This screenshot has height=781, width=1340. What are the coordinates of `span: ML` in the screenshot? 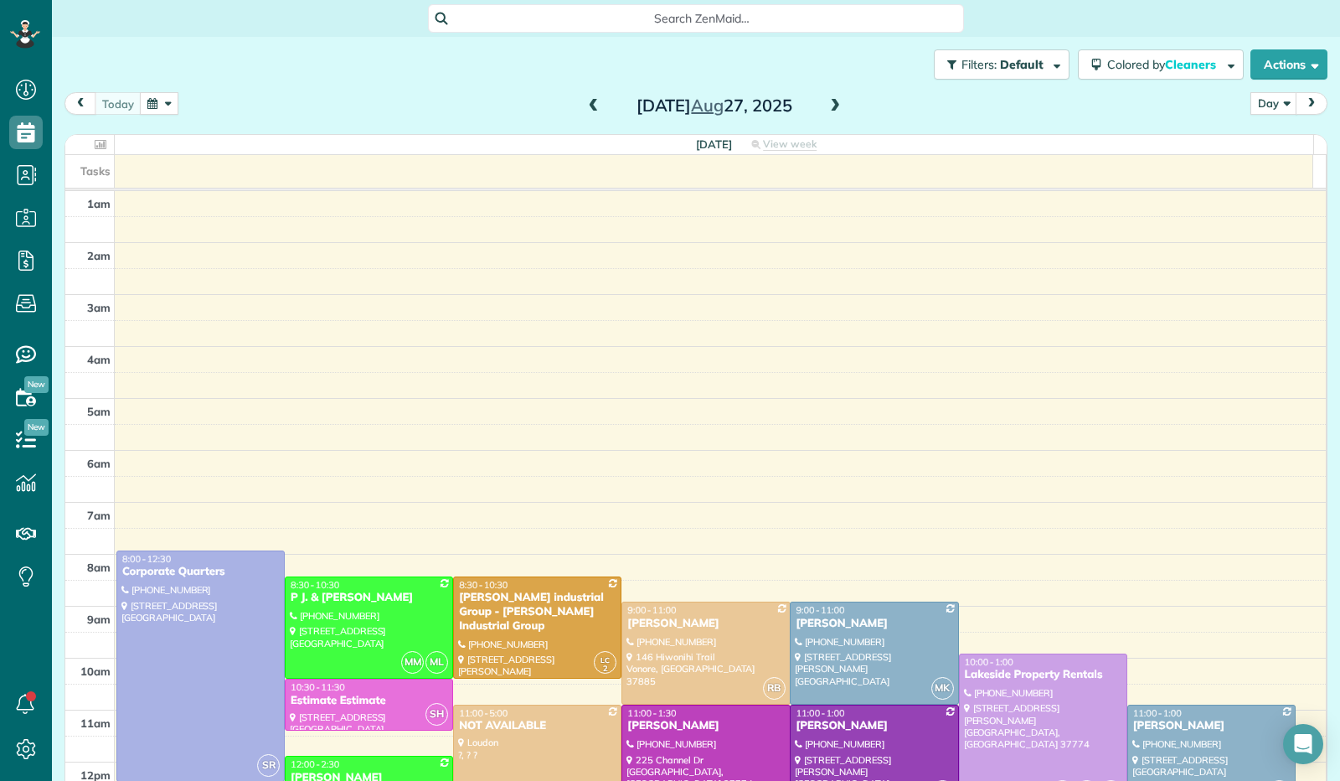 It's located at (436, 662).